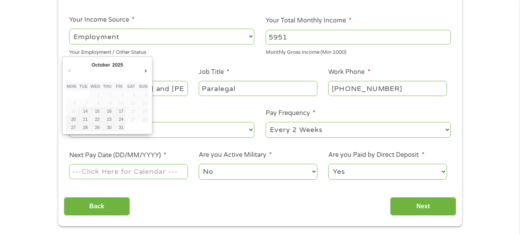 This screenshot has width=520, height=235. Describe the element at coordinates (131, 86) in the screenshot. I see `abbr: Saturday` at that location.